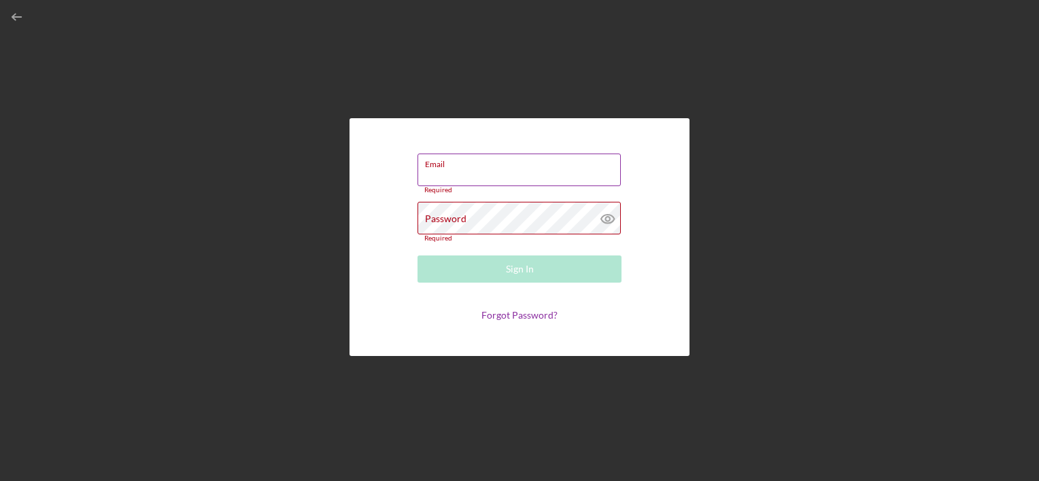 The image size is (1039, 481). Describe the element at coordinates (523, 162) in the screenshot. I see `label: Email` at that location.